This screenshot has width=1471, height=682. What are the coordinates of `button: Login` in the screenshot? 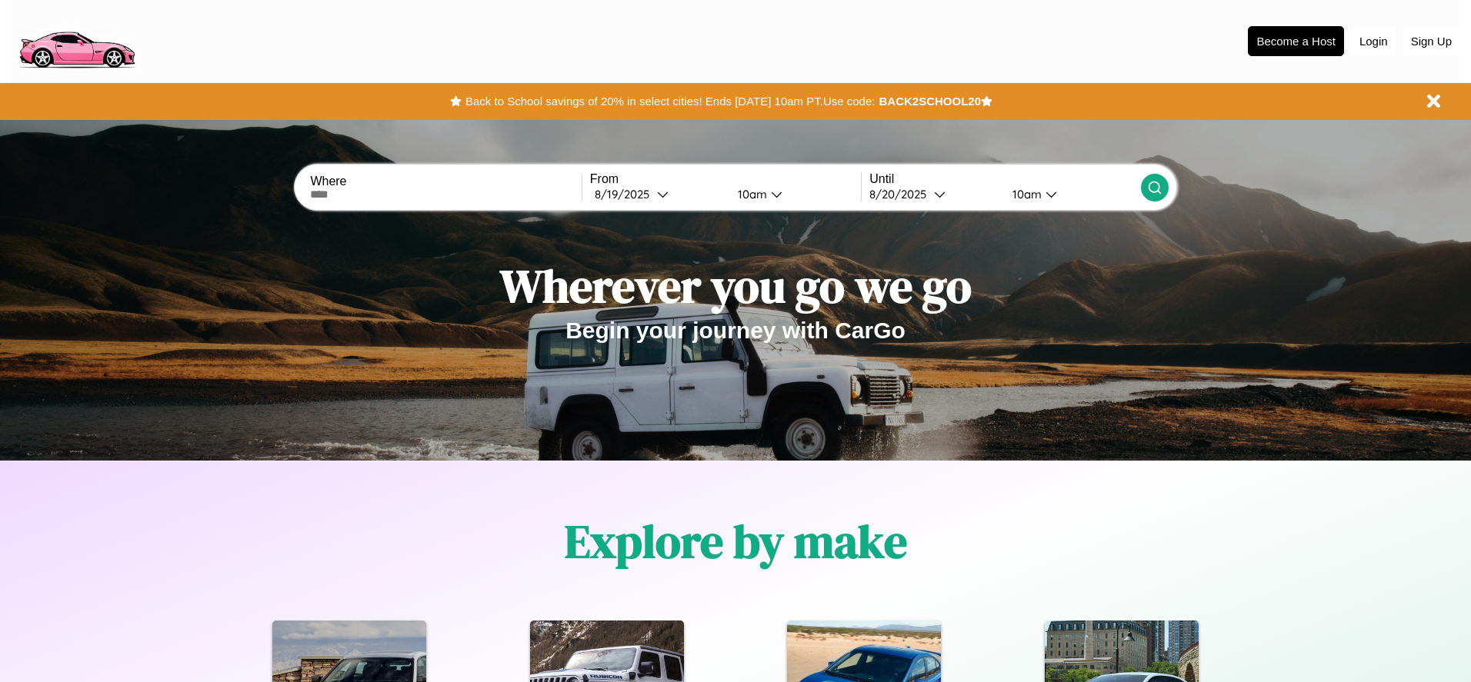 It's located at (1373, 41).